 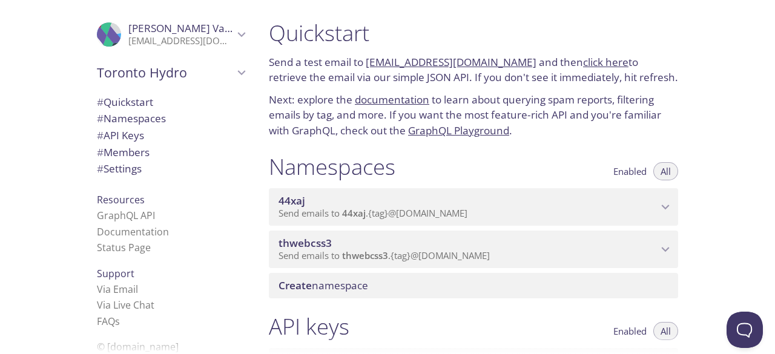 What do you see at coordinates (116, 274) in the screenshot?
I see `span: Support` at bounding box center [116, 274].